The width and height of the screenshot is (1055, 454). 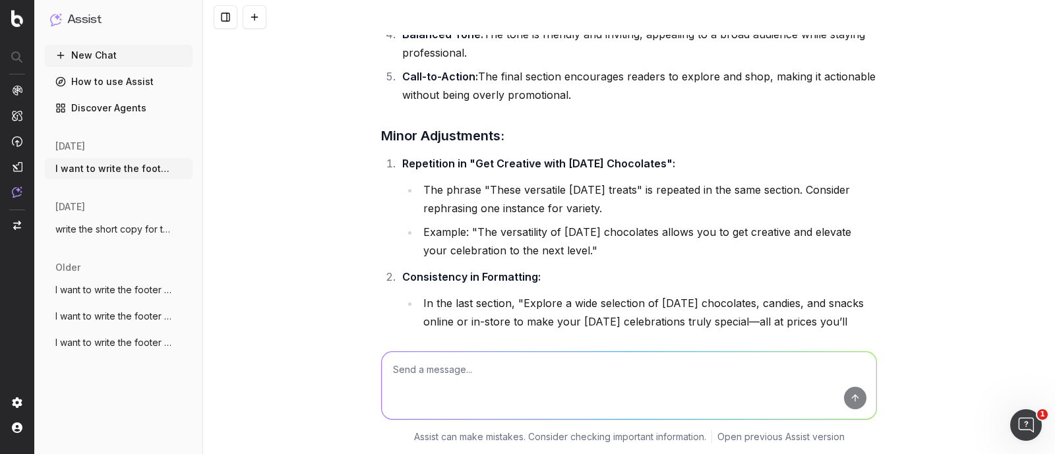 I want to click on button: write the short copy for the url: https:, so click(x=119, y=230).